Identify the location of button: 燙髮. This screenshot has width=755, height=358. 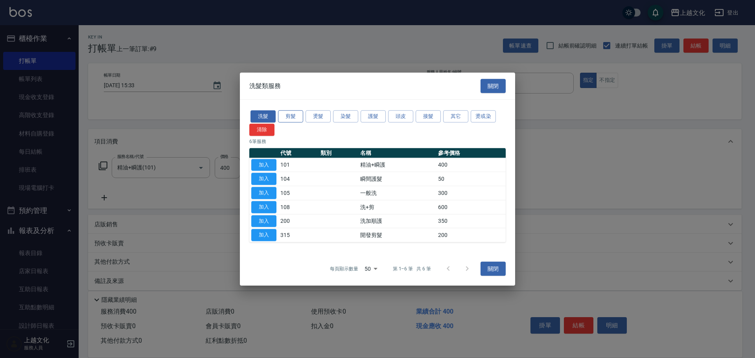
(318, 116).